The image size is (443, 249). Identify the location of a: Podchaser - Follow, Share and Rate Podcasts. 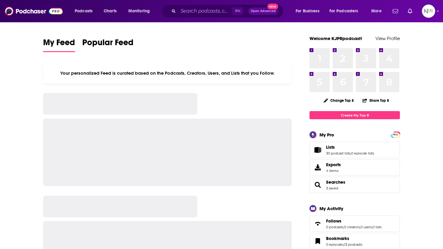
(34, 11).